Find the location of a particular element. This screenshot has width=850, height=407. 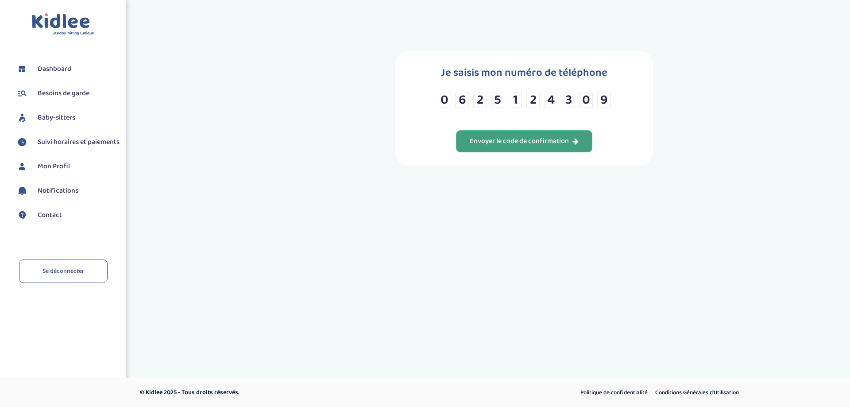

img: logo.svg is located at coordinates (63, 24).